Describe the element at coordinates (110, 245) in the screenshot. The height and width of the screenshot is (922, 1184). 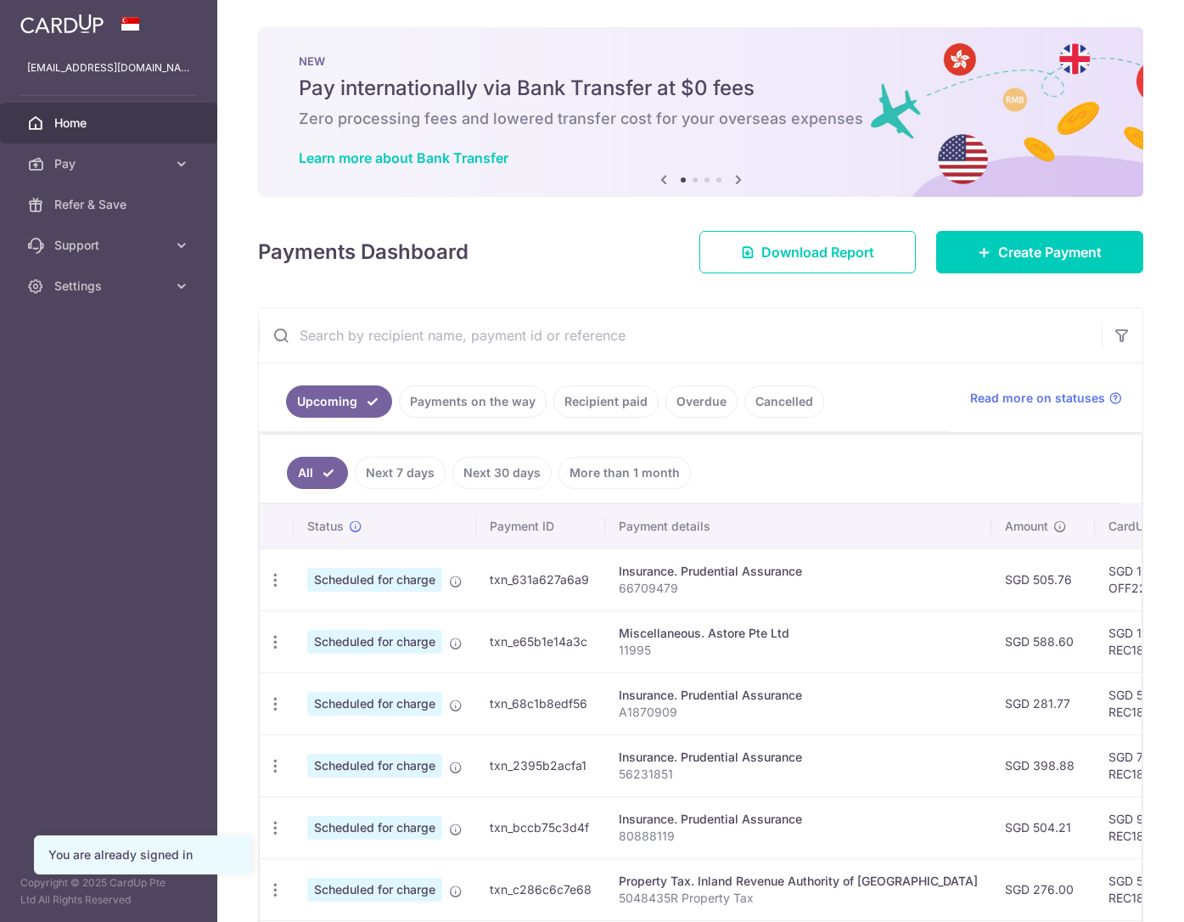
I see `span: Support` at that location.